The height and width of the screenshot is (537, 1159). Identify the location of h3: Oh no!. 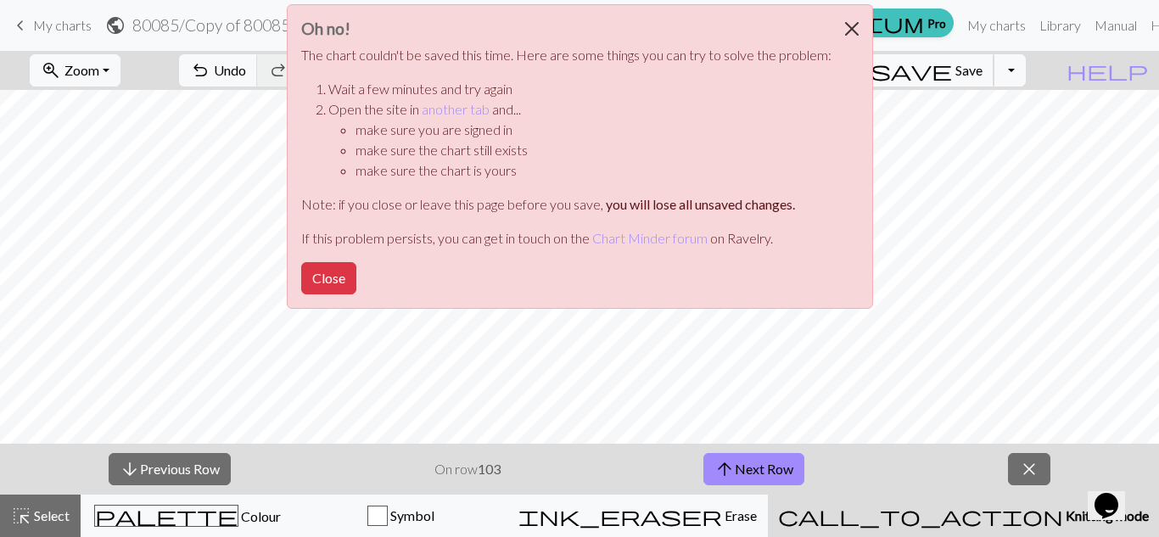
(566, 28).